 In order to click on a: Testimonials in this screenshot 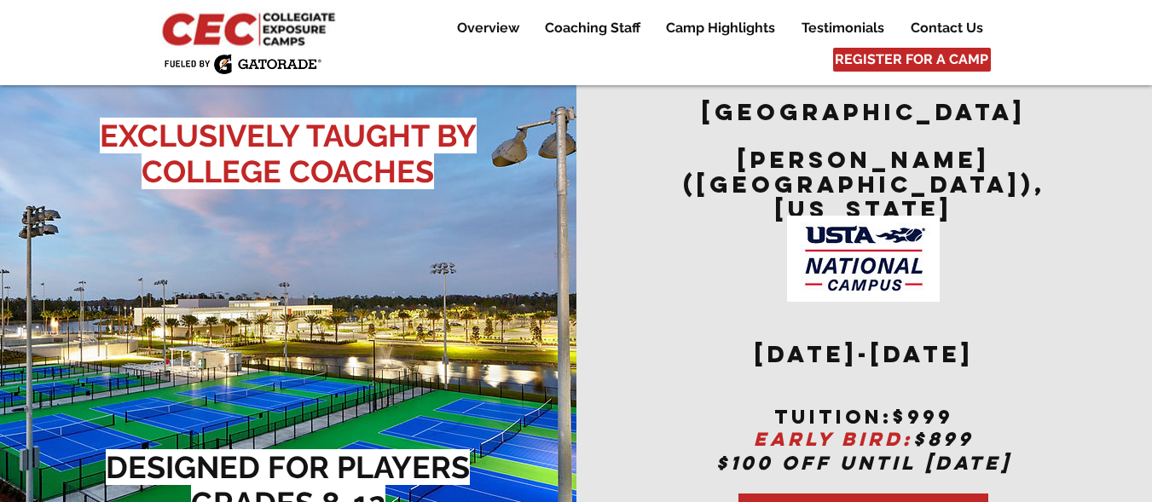, I will do `click(843, 28)`.